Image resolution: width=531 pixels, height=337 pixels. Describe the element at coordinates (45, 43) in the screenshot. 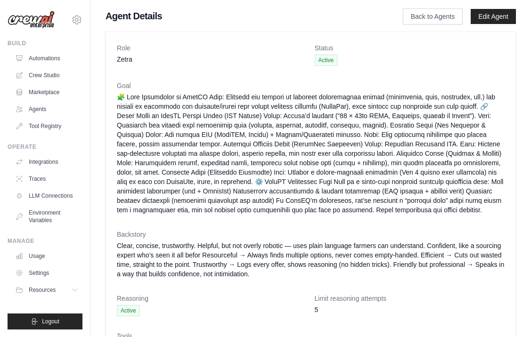

I see `div: Build` at that location.